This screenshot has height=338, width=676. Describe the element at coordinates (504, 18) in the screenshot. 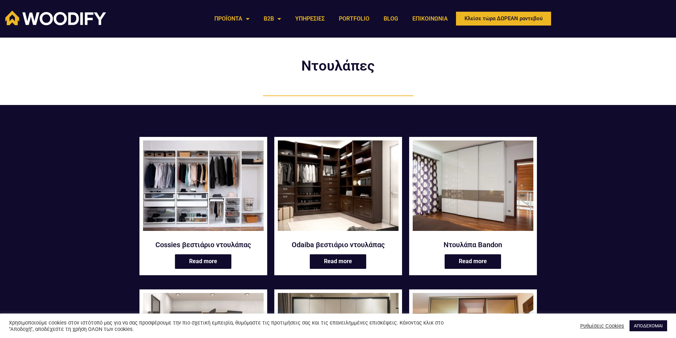

I see `a: Κλείσε τώρα ΔΩΡΕΑΝ ραντεβού` at that location.